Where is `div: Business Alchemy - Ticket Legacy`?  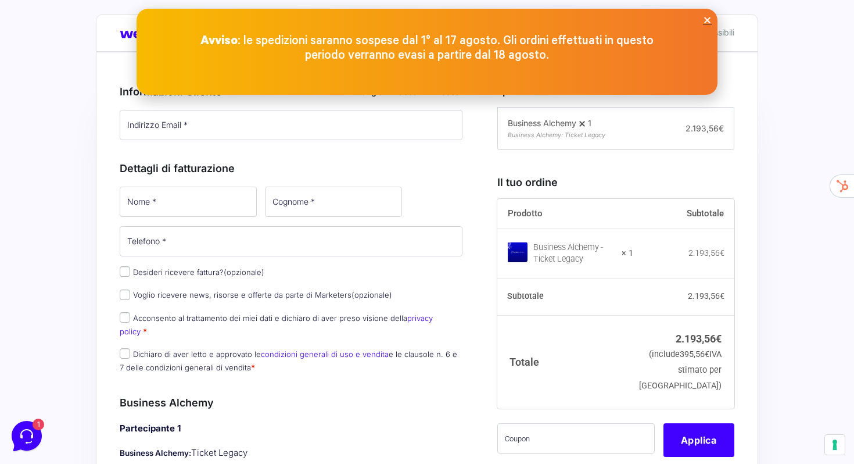
div: Business Alchemy - Ticket Legacy is located at coordinates (574, 253).